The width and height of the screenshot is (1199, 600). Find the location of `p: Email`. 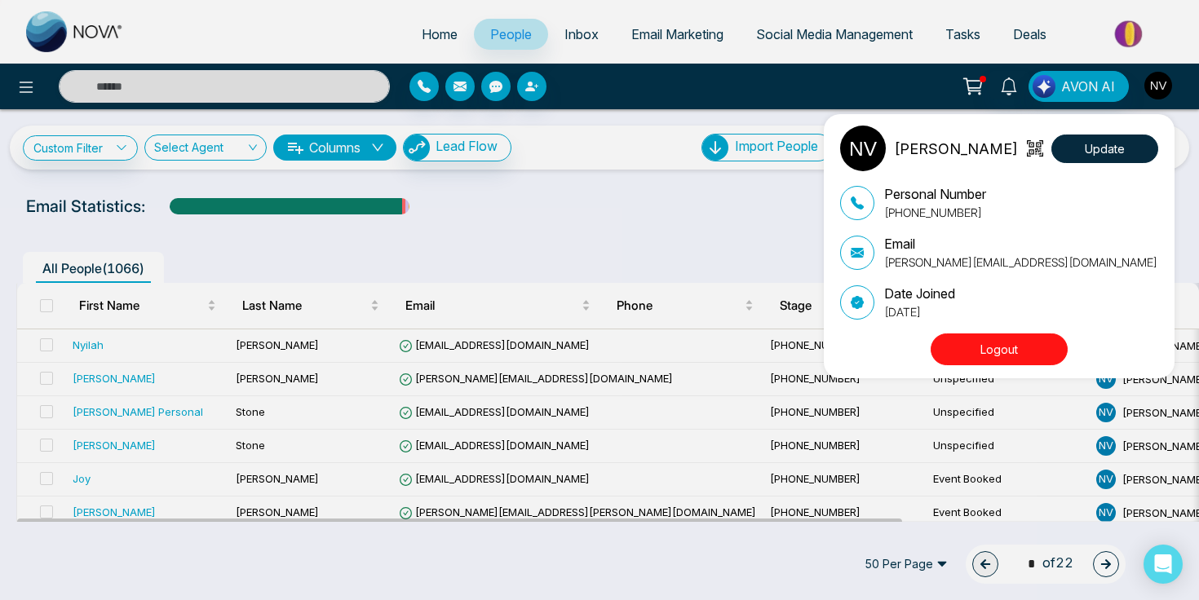

p: Email is located at coordinates (1020, 244).